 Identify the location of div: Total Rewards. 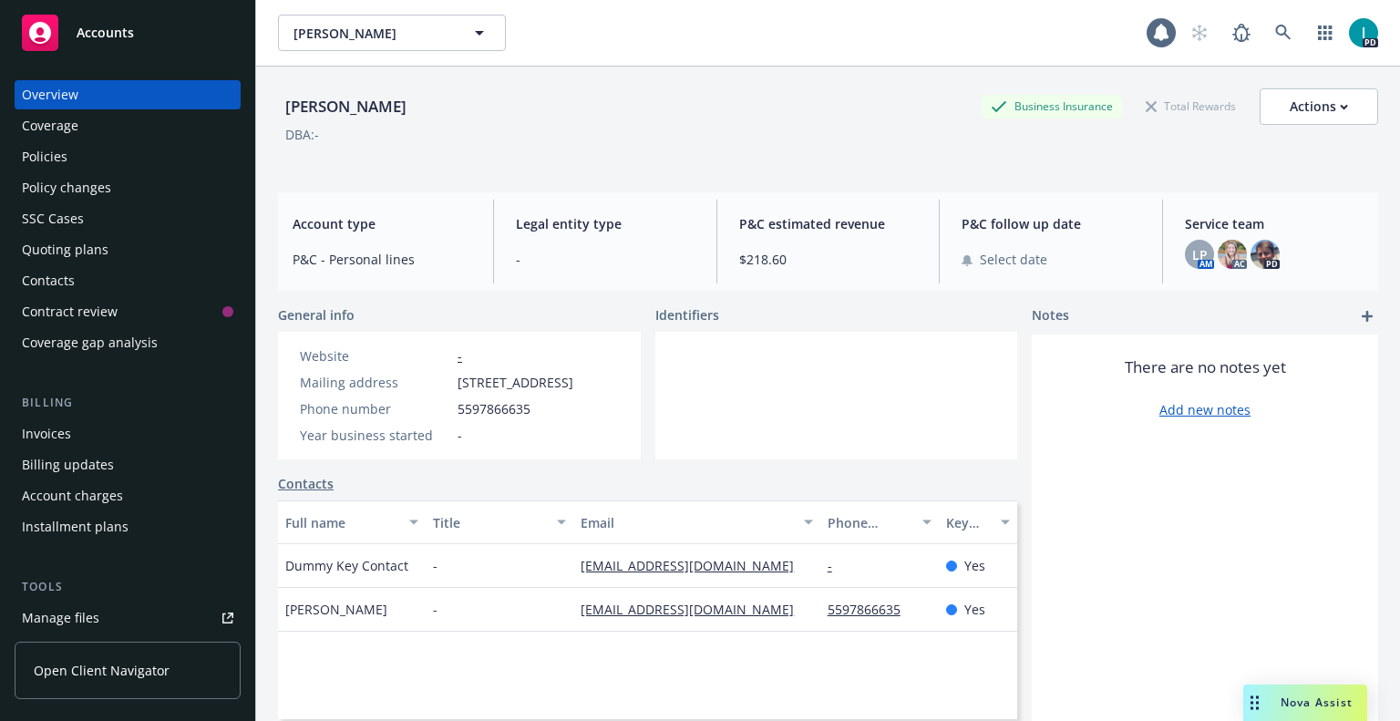
(1190, 106).